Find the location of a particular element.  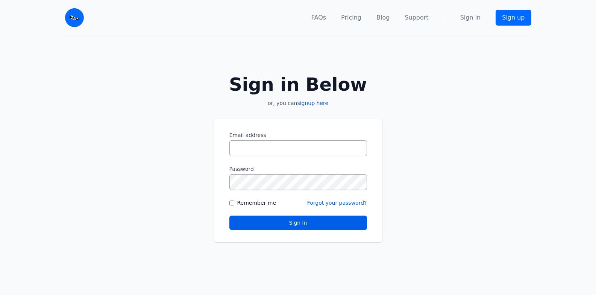

label: Password is located at coordinates (298, 169).